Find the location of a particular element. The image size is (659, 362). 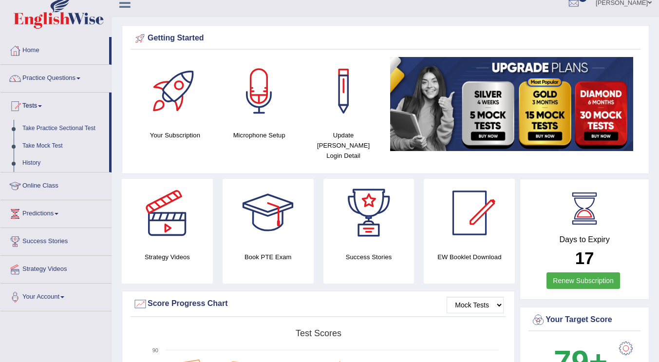

a: Predictions is located at coordinates (56, 212).